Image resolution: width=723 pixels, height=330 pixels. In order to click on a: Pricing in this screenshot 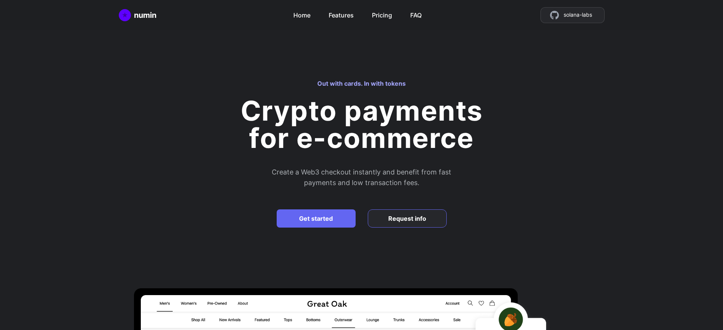, I will do `click(382, 14)`.